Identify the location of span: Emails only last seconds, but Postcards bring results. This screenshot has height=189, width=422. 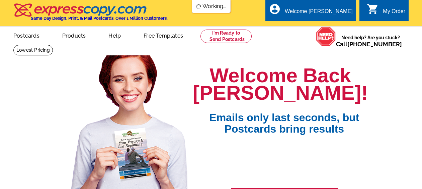
(284, 118).